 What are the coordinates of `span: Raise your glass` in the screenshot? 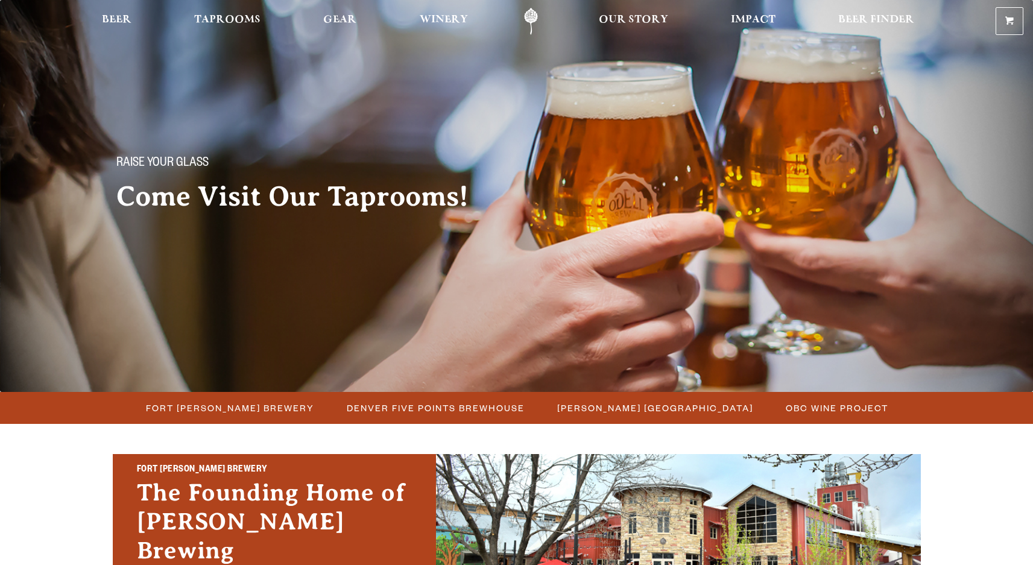 It's located at (162, 164).